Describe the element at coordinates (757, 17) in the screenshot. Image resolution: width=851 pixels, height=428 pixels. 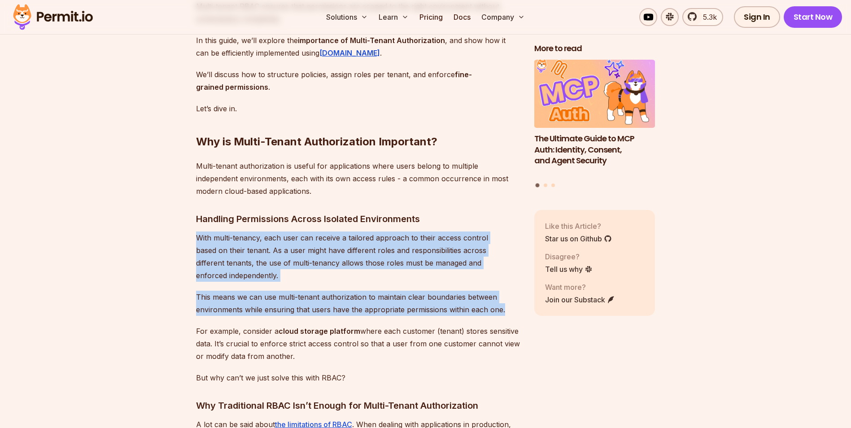
I see `a: Sign In` at that location.